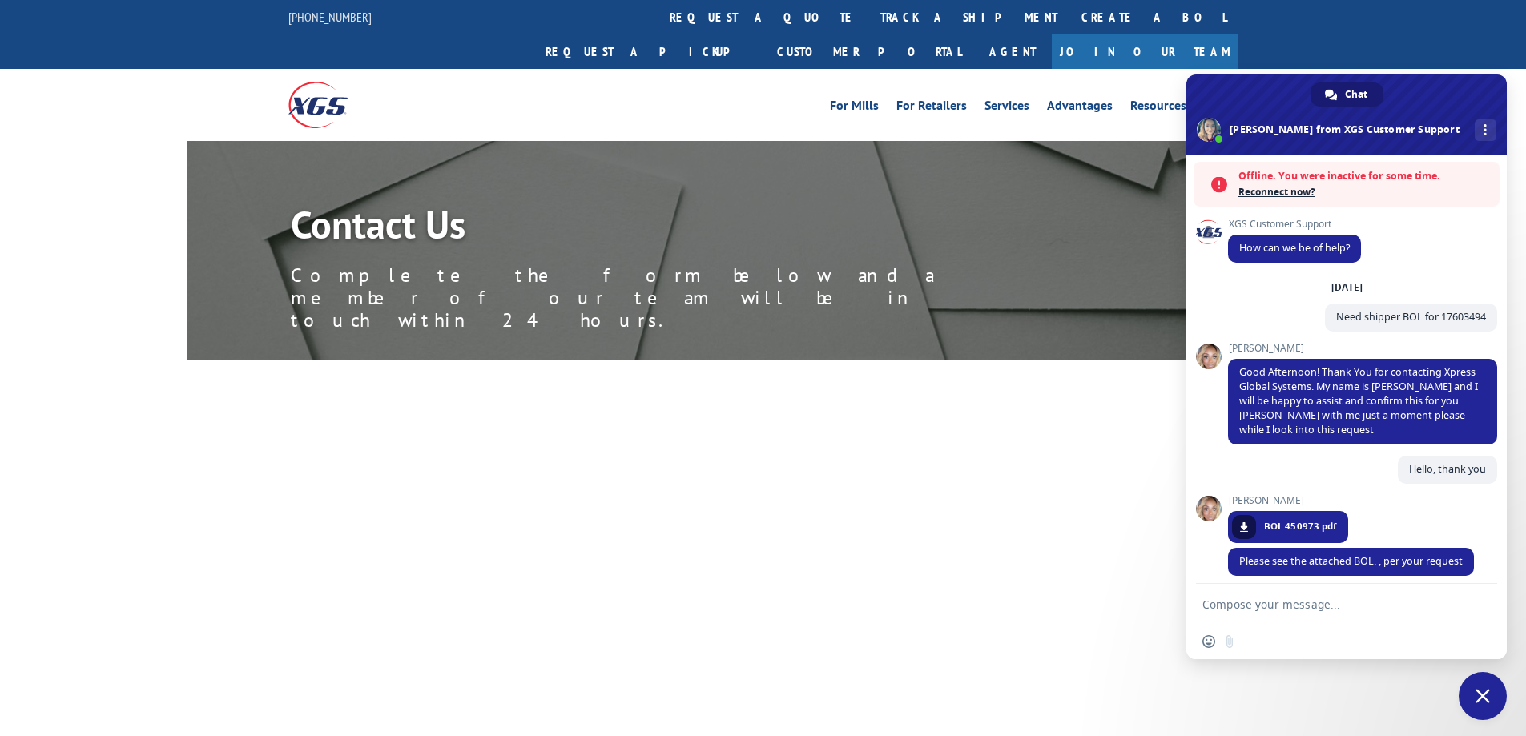 The width and height of the screenshot is (1526, 736). I want to click on div: Chat, so click(1346, 95).